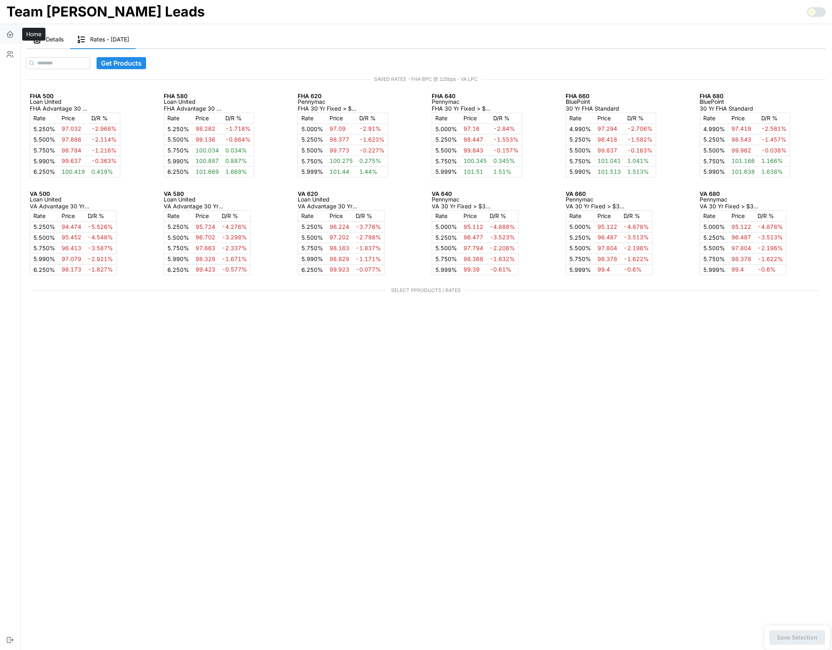 This screenshot has height=650, width=832. Describe the element at coordinates (797, 638) in the screenshot. I see `span: Save Selection` at that location.